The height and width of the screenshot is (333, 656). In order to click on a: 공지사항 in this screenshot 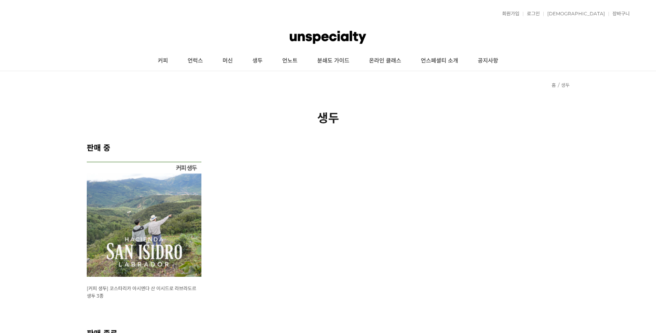, I will do `click(488, 61)`.